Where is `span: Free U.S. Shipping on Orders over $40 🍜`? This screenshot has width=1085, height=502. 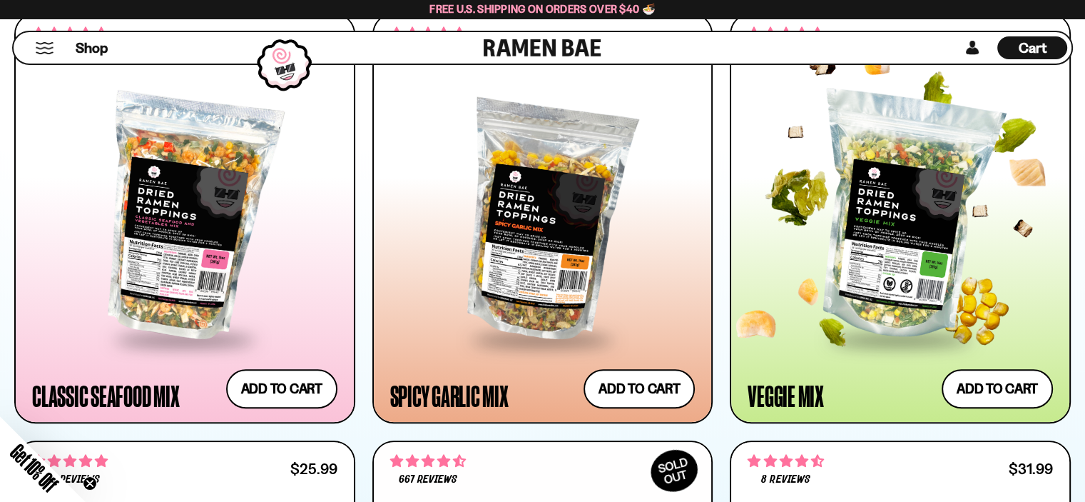
span: Free U.S. Shipping on Orders over $40 🍜 is located at coordinates (542, 9).